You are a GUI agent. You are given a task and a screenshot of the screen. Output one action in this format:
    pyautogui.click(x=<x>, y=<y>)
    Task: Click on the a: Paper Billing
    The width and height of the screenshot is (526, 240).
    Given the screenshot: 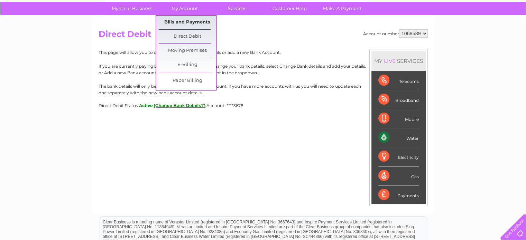 What is the action you would take?
    pyautogui.click(x=187, y=81)
    